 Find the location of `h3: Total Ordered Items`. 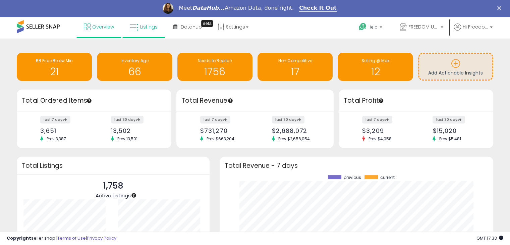

h3: Total Ordered Items is located at coordinates (94, 101).